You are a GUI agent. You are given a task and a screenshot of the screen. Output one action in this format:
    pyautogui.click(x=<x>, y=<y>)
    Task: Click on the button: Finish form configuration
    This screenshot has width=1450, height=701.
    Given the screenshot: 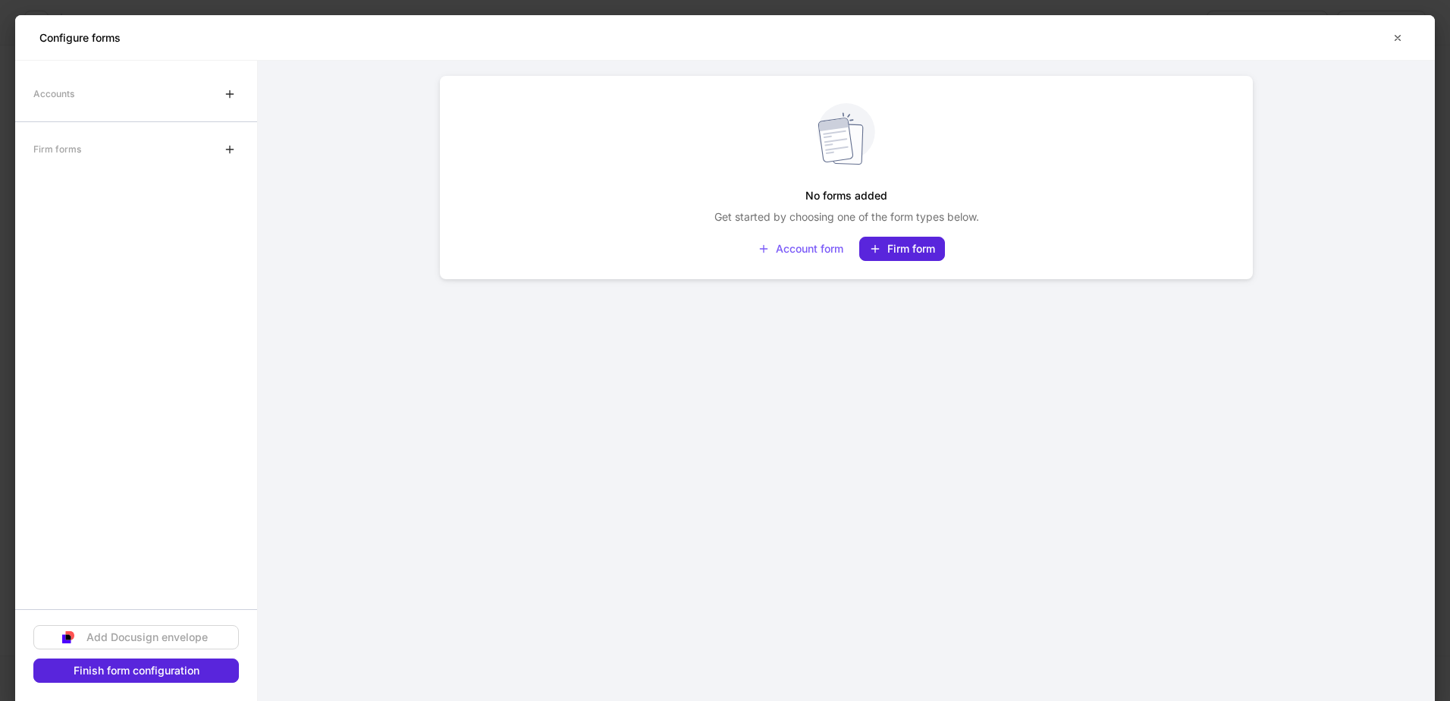 What is the action you would take?
    pyautogui.click(x=136, y=671)
    